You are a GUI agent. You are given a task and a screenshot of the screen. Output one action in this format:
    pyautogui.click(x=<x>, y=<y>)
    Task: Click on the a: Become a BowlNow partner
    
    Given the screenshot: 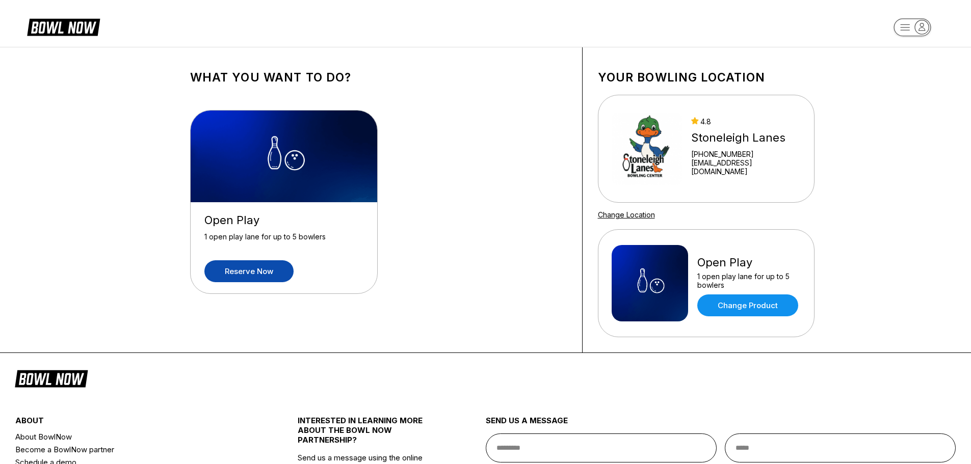 What is the action you would take?
    pyautogui.click(x=133, y=450)
    